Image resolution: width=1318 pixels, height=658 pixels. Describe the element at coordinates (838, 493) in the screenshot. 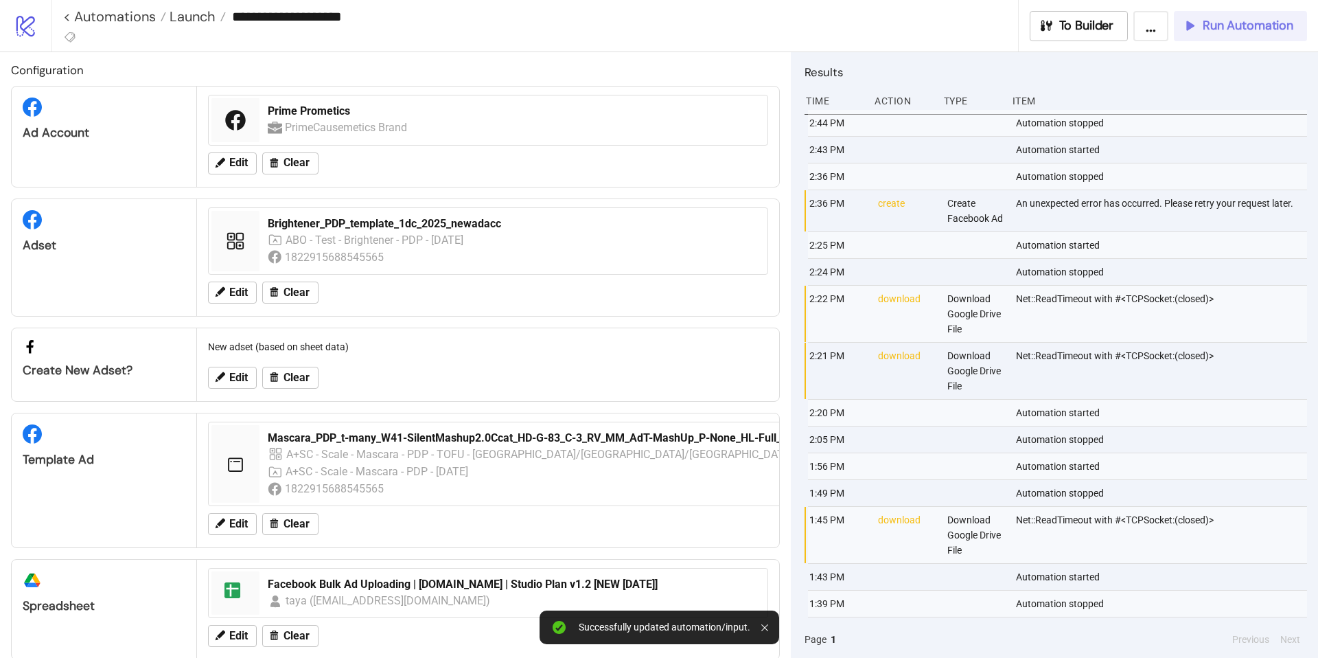

I see `div: 1:49 PM` at that location.